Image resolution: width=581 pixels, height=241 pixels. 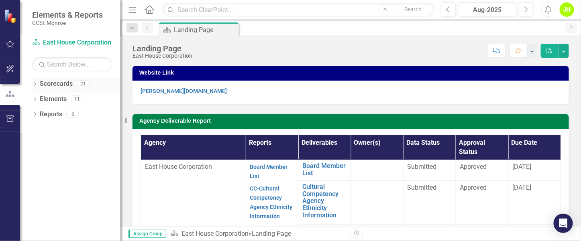 I want to click on span: Assign Group, so click(x=147, y=234).